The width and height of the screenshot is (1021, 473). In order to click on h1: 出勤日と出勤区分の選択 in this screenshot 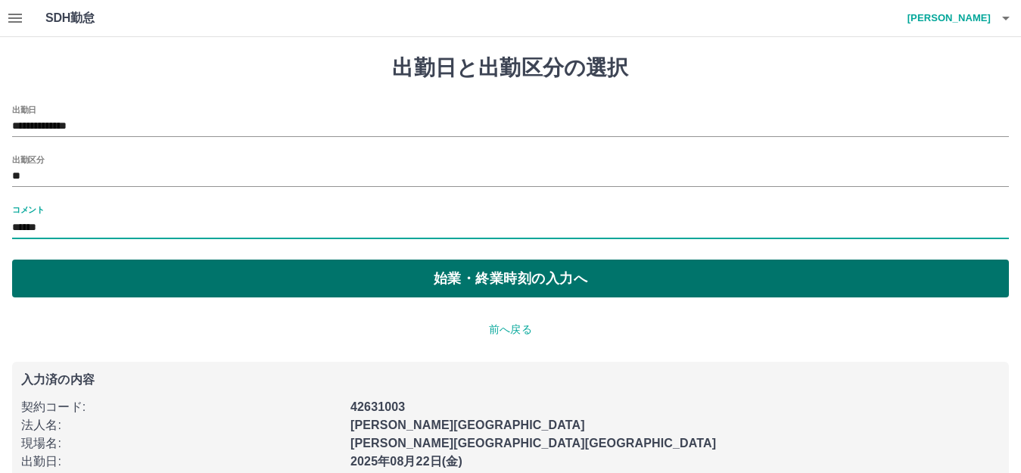, I will do `click(510, 68)`.